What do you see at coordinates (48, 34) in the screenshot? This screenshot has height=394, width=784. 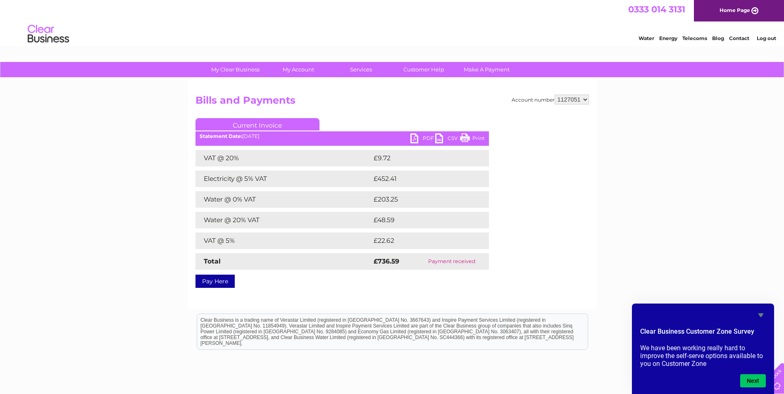 I see `img: logo.png` at bounding box center [48, 34].